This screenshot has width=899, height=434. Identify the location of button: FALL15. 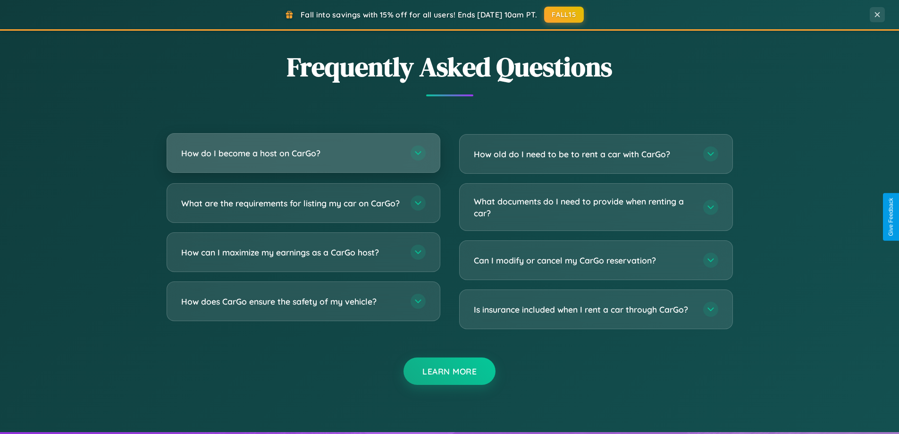
(564, 15).